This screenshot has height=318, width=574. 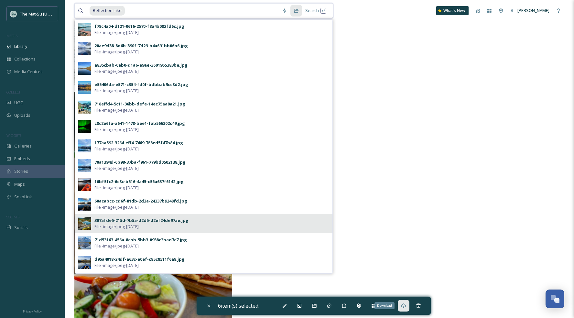 I want to click on span: Maps, so click(x=19, y=184).